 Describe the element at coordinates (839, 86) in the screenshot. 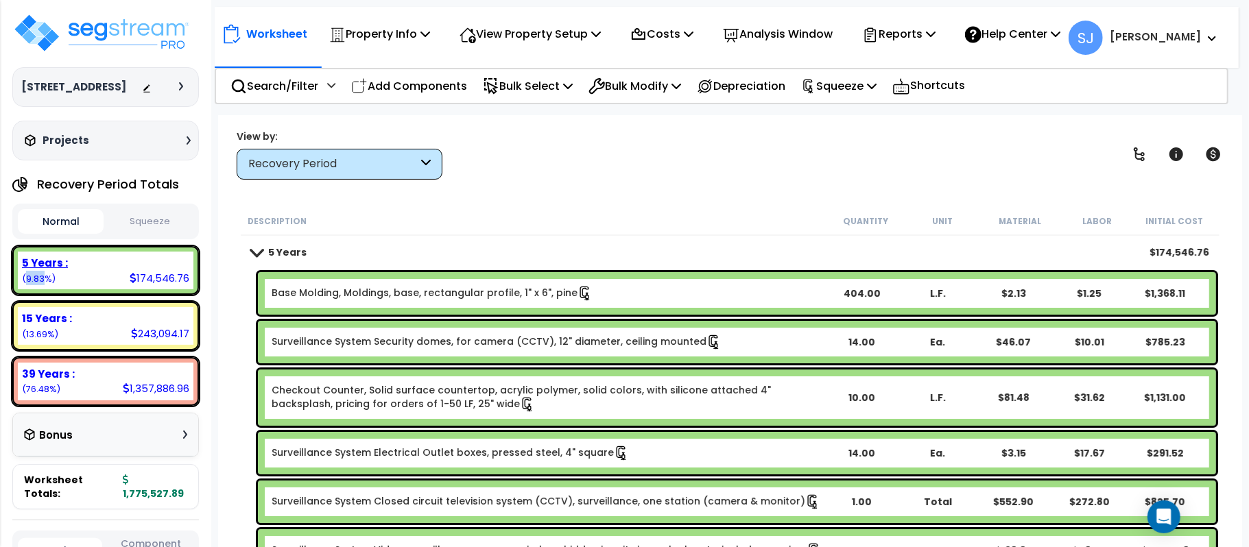

I see `p: Squeeze` at that location.